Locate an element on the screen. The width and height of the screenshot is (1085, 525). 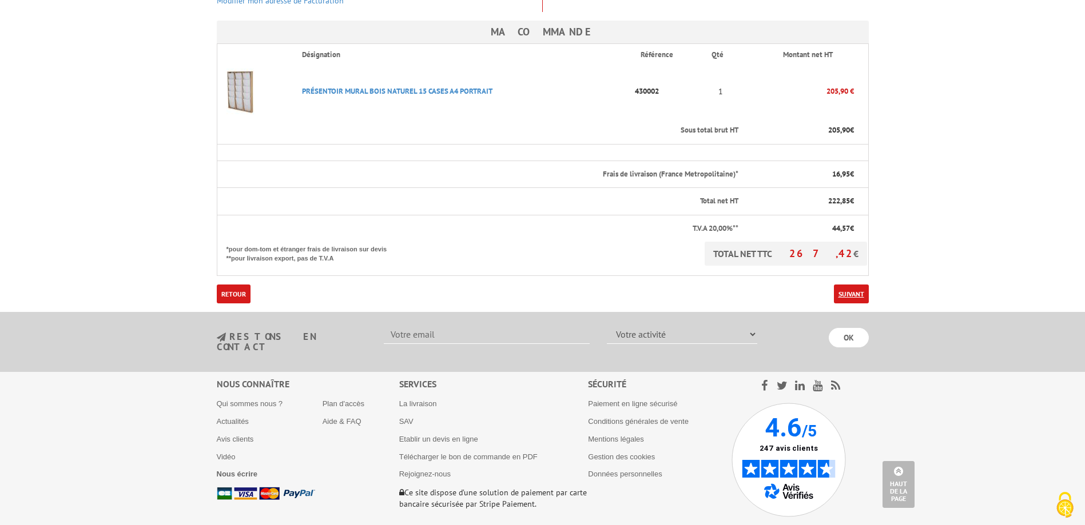
td: 1 is located at coordinates (720, 91).